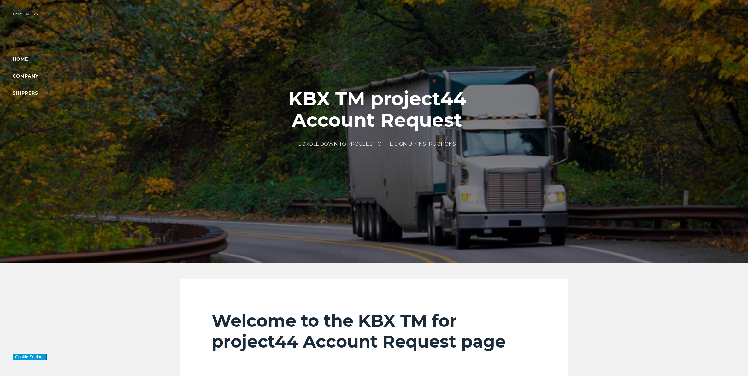 This screenshot has width=748, height=376. I want to click on img: arrow, so click(36, 15).